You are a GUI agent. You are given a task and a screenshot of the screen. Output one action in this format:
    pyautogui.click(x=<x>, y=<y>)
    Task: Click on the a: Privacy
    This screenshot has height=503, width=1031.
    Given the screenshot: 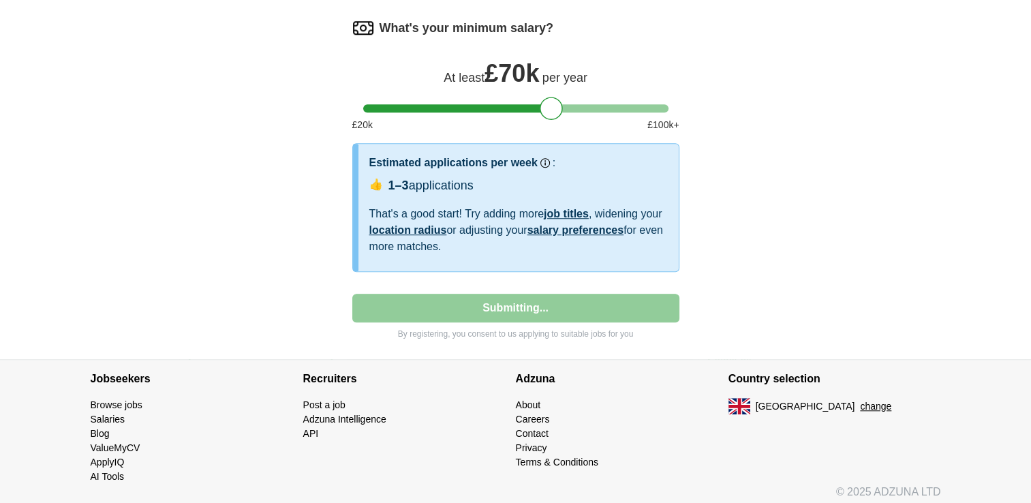 What is the action you would take?
    pyautogui.click(x=532, y=448)
    